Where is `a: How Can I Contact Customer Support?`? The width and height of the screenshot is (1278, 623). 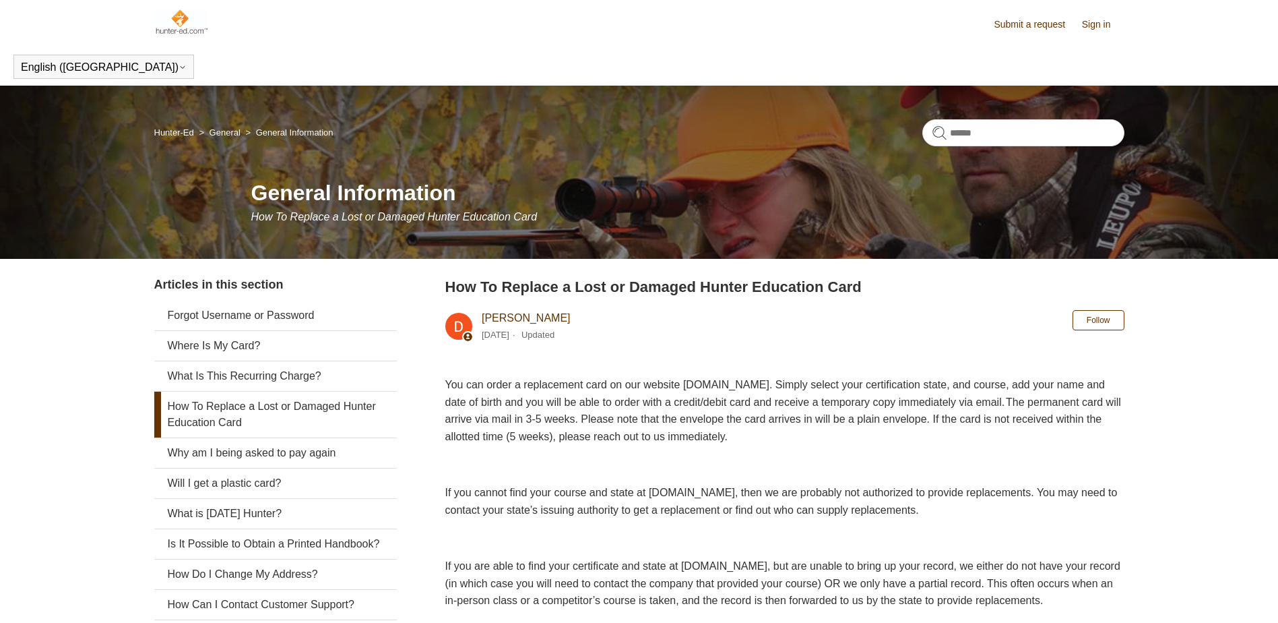
a: How Can I Contact Customer Support? is located at coordinates (276, 604).